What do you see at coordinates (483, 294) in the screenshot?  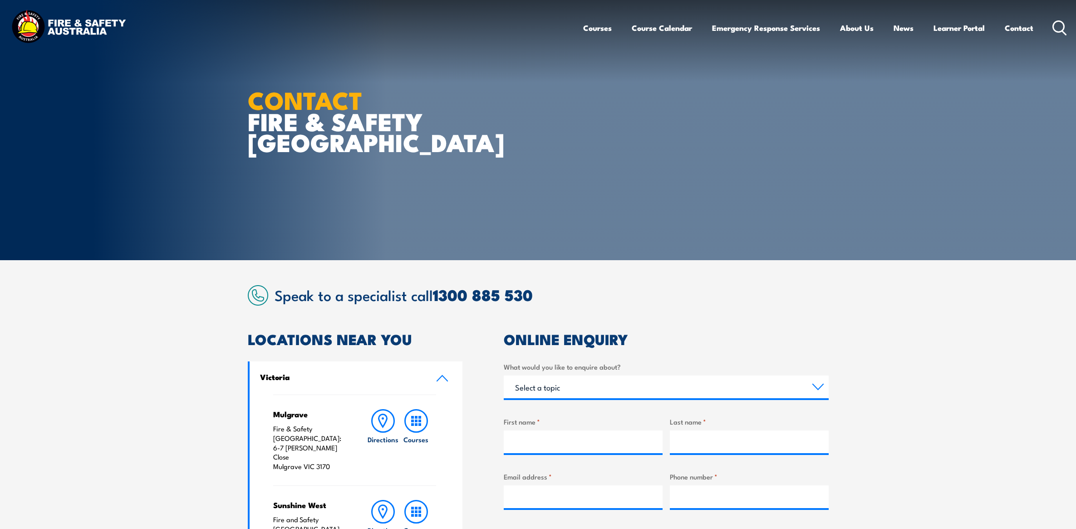 I see `a: 1300 885 530` at bounding box center [483, 294].